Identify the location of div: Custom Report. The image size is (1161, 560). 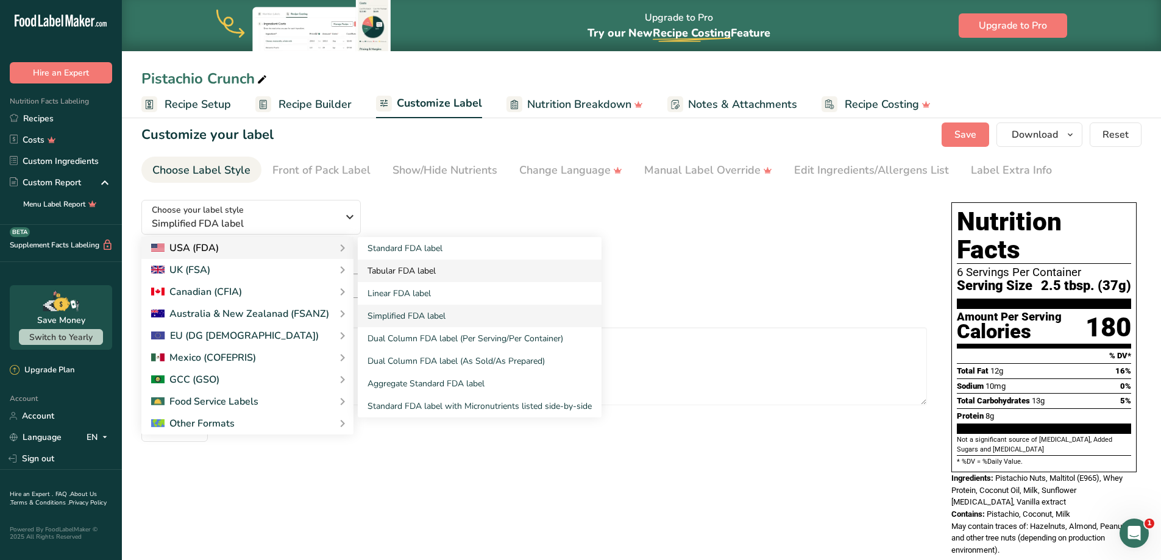
(45, 182).